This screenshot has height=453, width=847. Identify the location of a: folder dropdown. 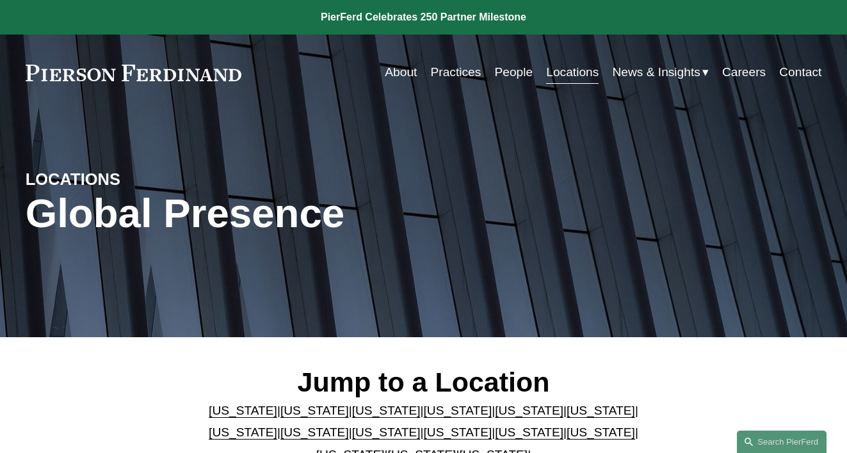
(660, 72).